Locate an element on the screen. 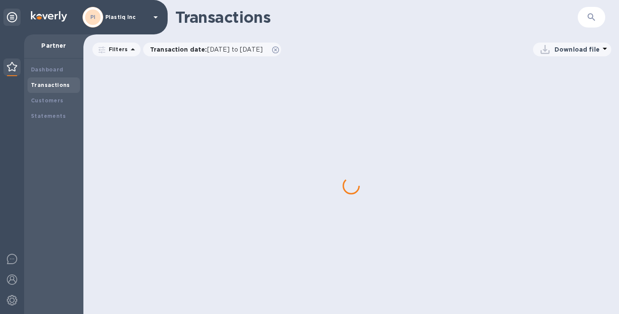  b: Transactions is located at coordinates (50, 85).